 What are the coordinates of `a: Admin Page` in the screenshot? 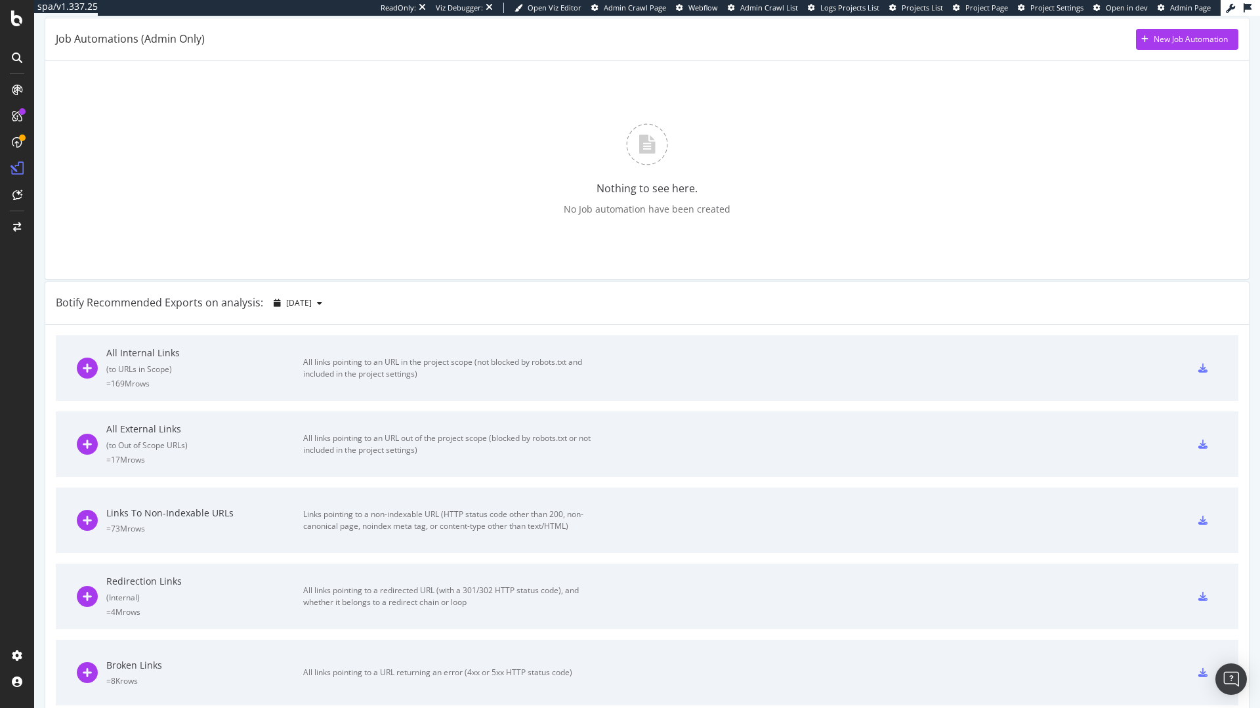 It's located at (1184, 8).